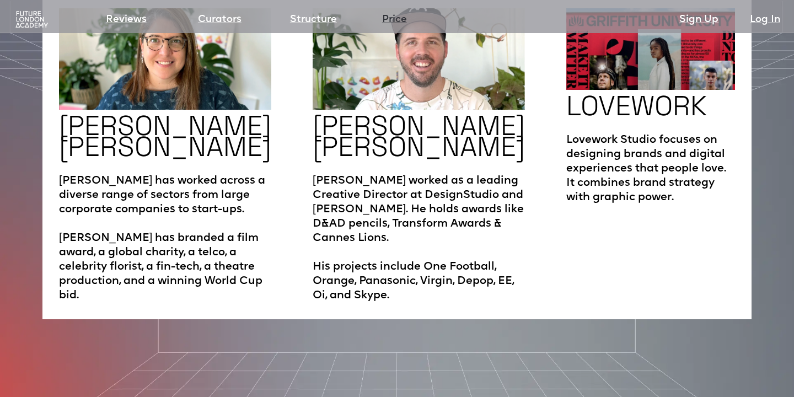 The image size is (794, 397). I want to click on a: Price, so click(394, 20).